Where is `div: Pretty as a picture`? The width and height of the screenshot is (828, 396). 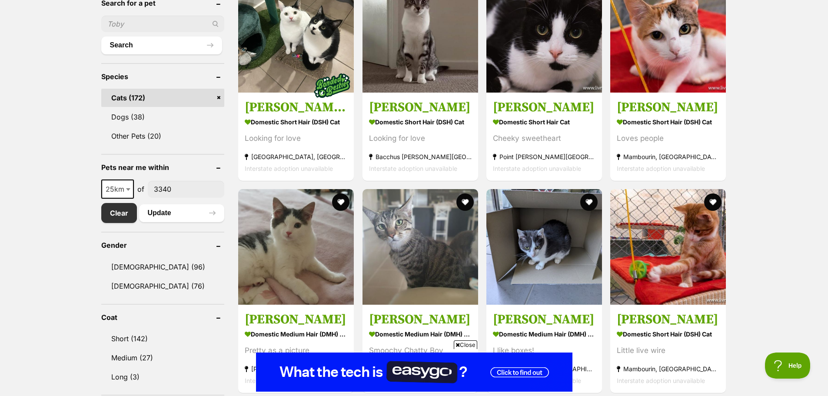
div: Pretty as a picture is located at coordinates (296, 350).